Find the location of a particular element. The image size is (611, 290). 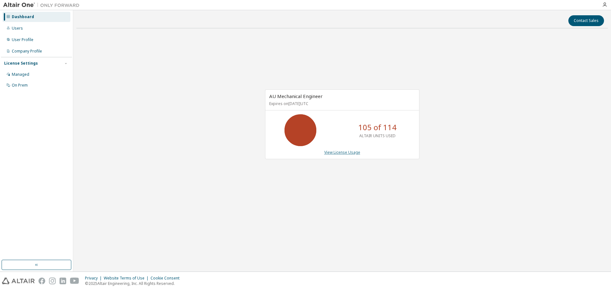

img: youtube.svg is located at coordinates (74, 281).